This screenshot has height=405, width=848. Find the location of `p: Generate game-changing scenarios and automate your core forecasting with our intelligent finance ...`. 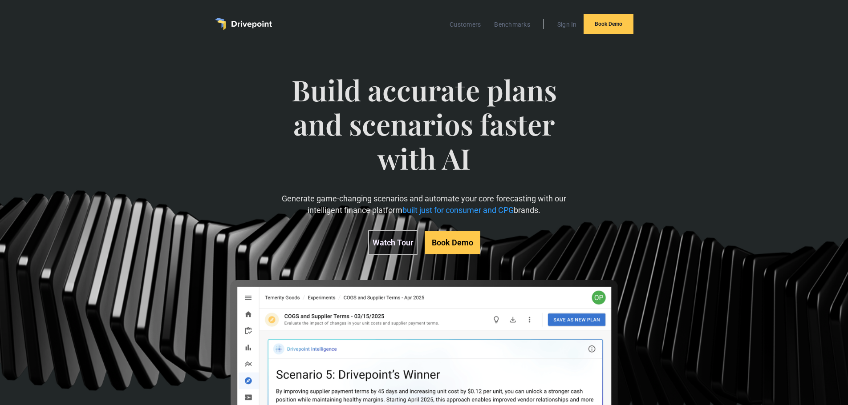

p: Generate game-changing scenarios and automate your core forecasting with our intelligent finance ... is located at coordinates (424, 204).